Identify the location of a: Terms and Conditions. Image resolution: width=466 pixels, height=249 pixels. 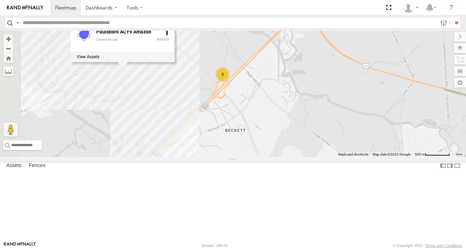
(444, 246).